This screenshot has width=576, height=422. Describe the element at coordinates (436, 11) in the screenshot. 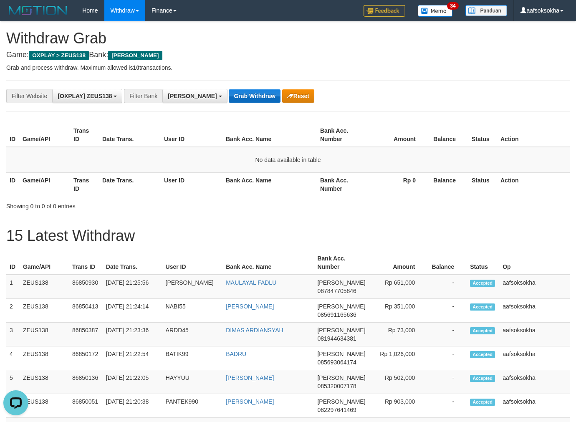

I see `img: Button%20Memo.svg` at that location.